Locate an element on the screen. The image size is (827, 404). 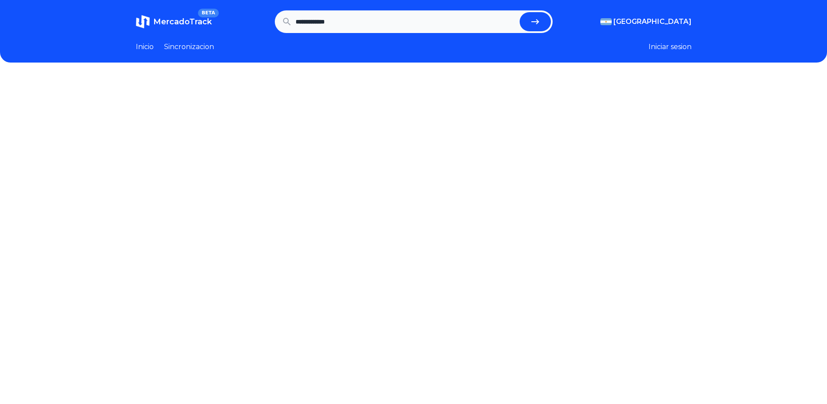
button: Iniciar sesion is located at coordinates (670, 47).